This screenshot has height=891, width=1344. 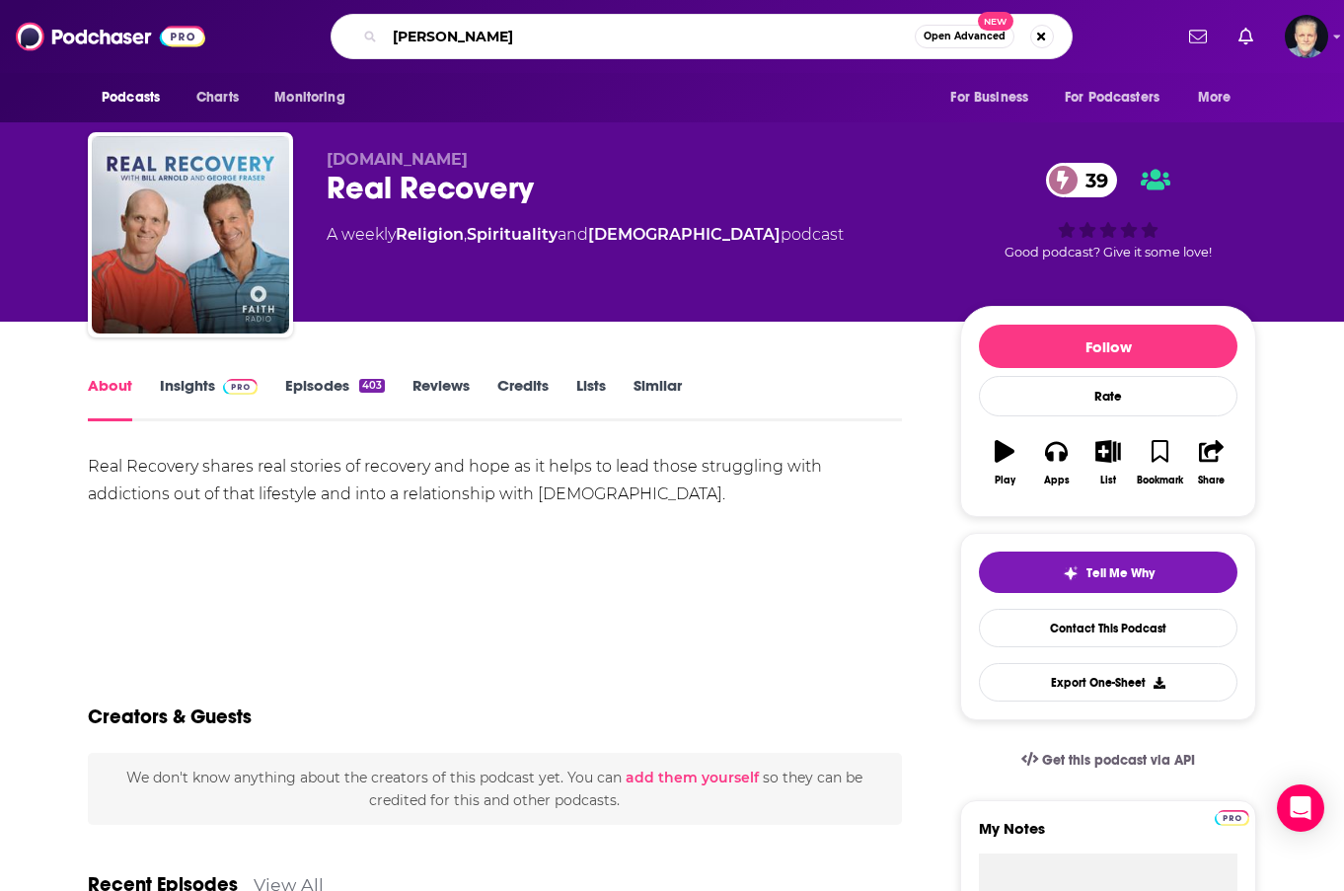 What do you see at coordinates (591, 399) in the screenshot?
I see `a: Lists` at bounding box center [591, 399].